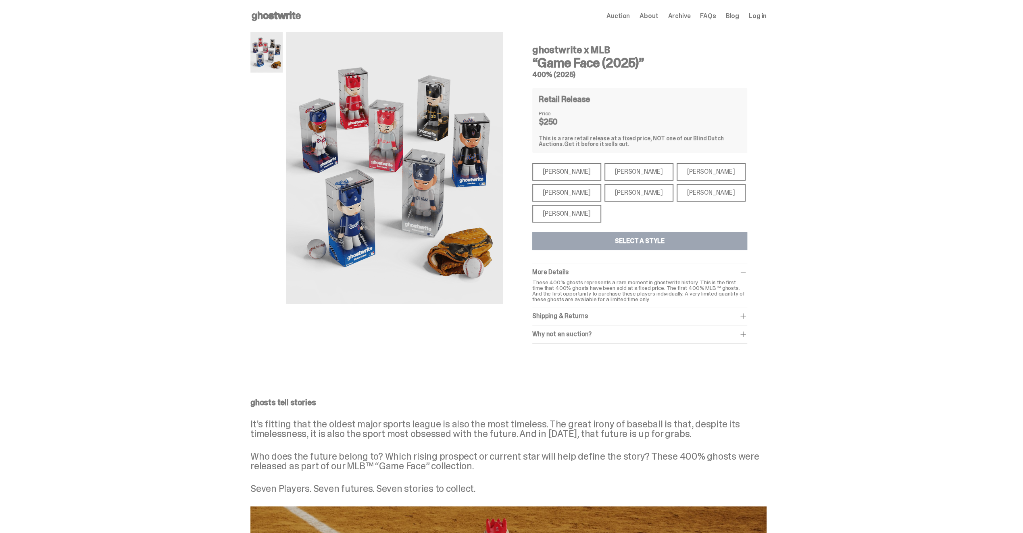 This screenshot has height=533, width=1023. What do you see at coordinates (618, 16) in the screenshot?
I see `a: Auction` at bounding box center [618, 16].